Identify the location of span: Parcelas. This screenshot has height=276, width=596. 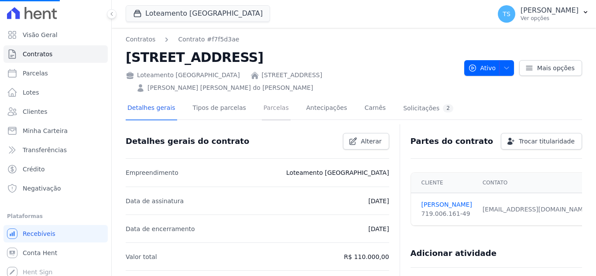
(35, 73).